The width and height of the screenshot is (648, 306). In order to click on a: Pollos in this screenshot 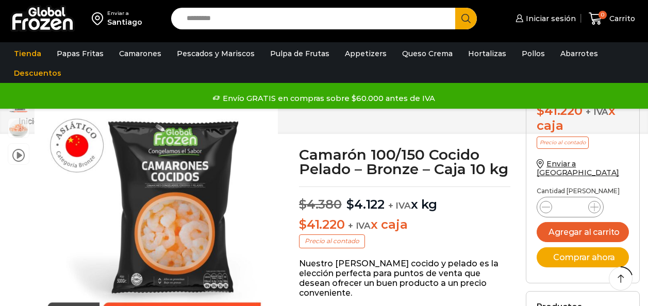, I will do `click(533, 54)`.